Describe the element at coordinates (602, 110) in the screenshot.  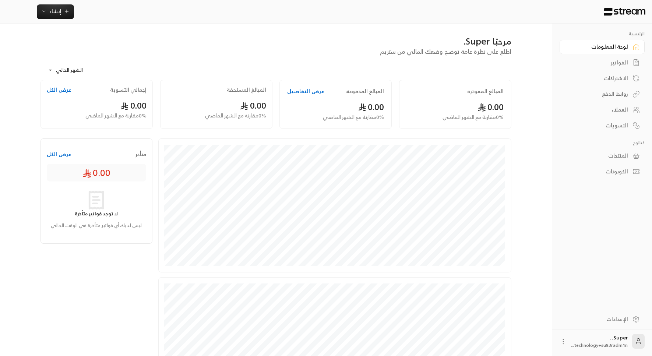
I see `a: العملاء` at that location.